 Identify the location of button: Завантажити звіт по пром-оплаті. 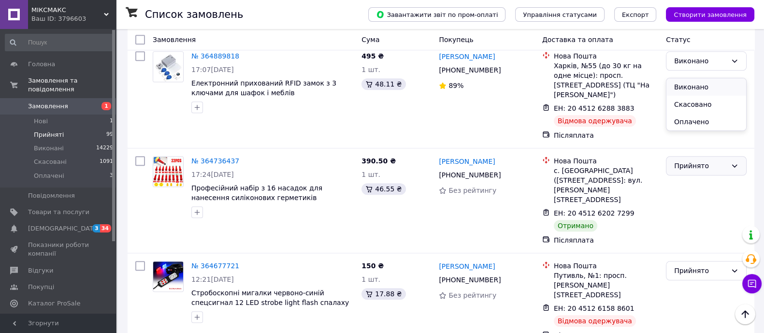
(437, 14).